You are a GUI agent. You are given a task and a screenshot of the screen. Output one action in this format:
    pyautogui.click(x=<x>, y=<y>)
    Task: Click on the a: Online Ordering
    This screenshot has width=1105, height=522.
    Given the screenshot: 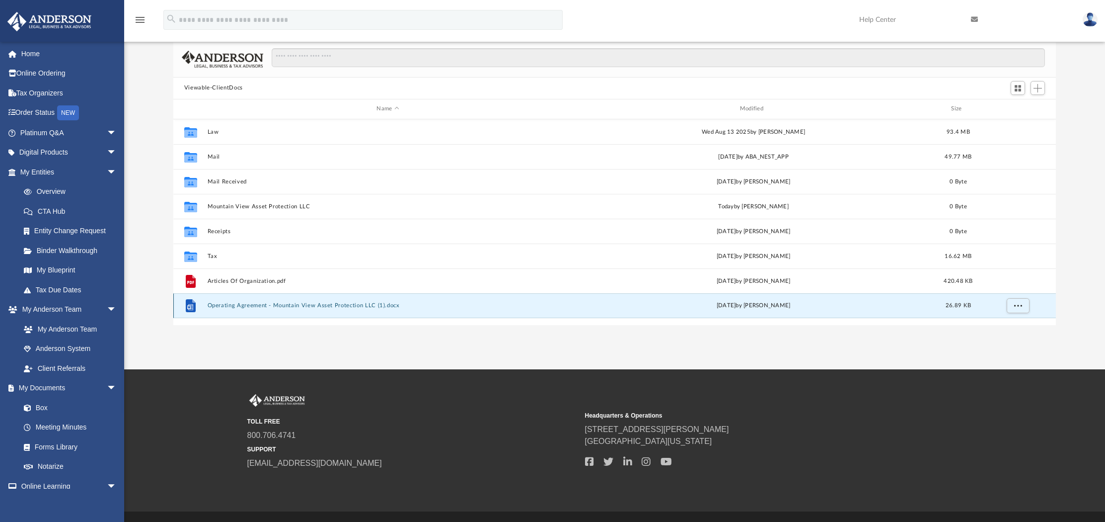 What is the action you would take?
    pyautogui.click(x=69, y=74)
    